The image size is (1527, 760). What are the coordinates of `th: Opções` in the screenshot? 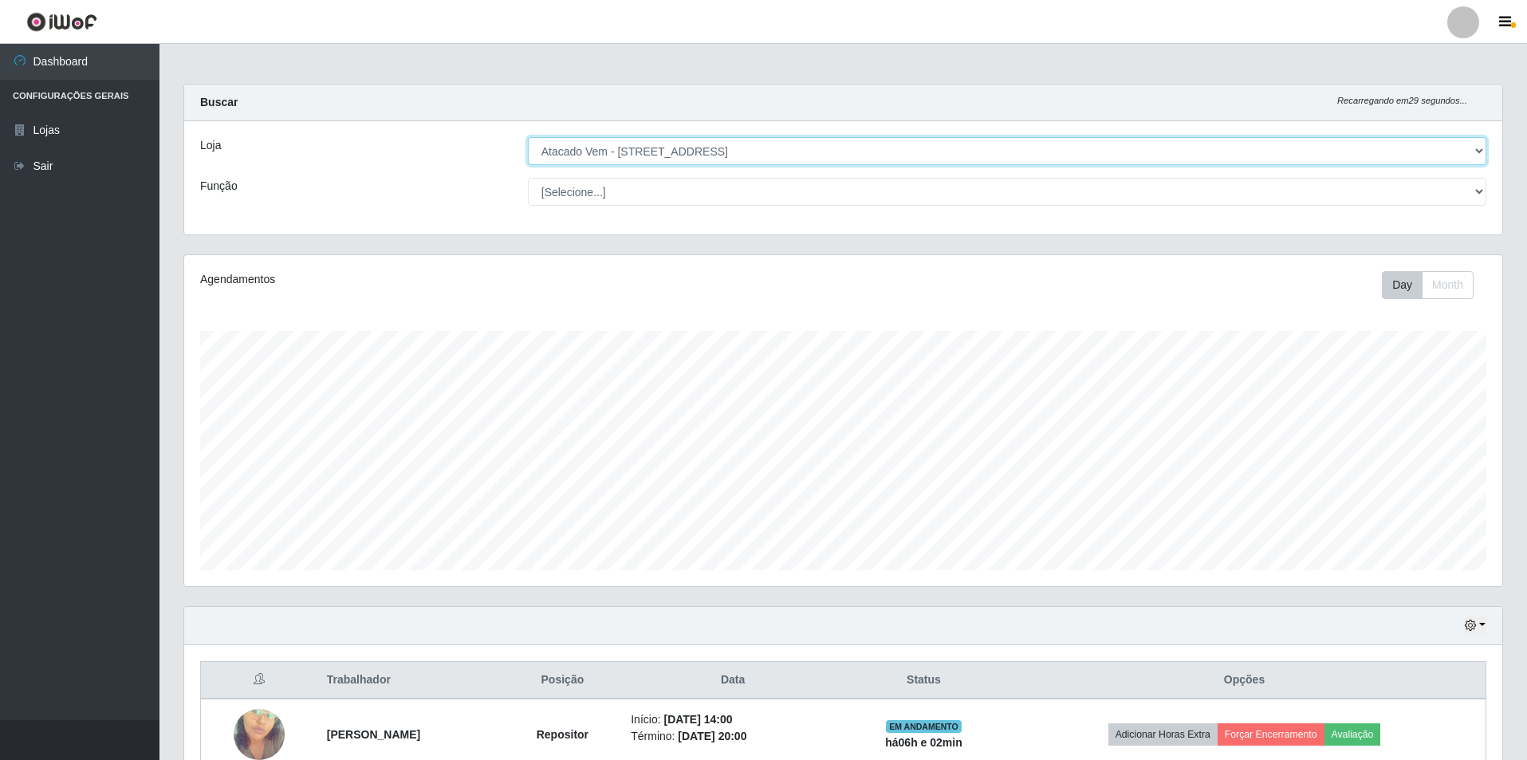 It's located at (1244, 680).